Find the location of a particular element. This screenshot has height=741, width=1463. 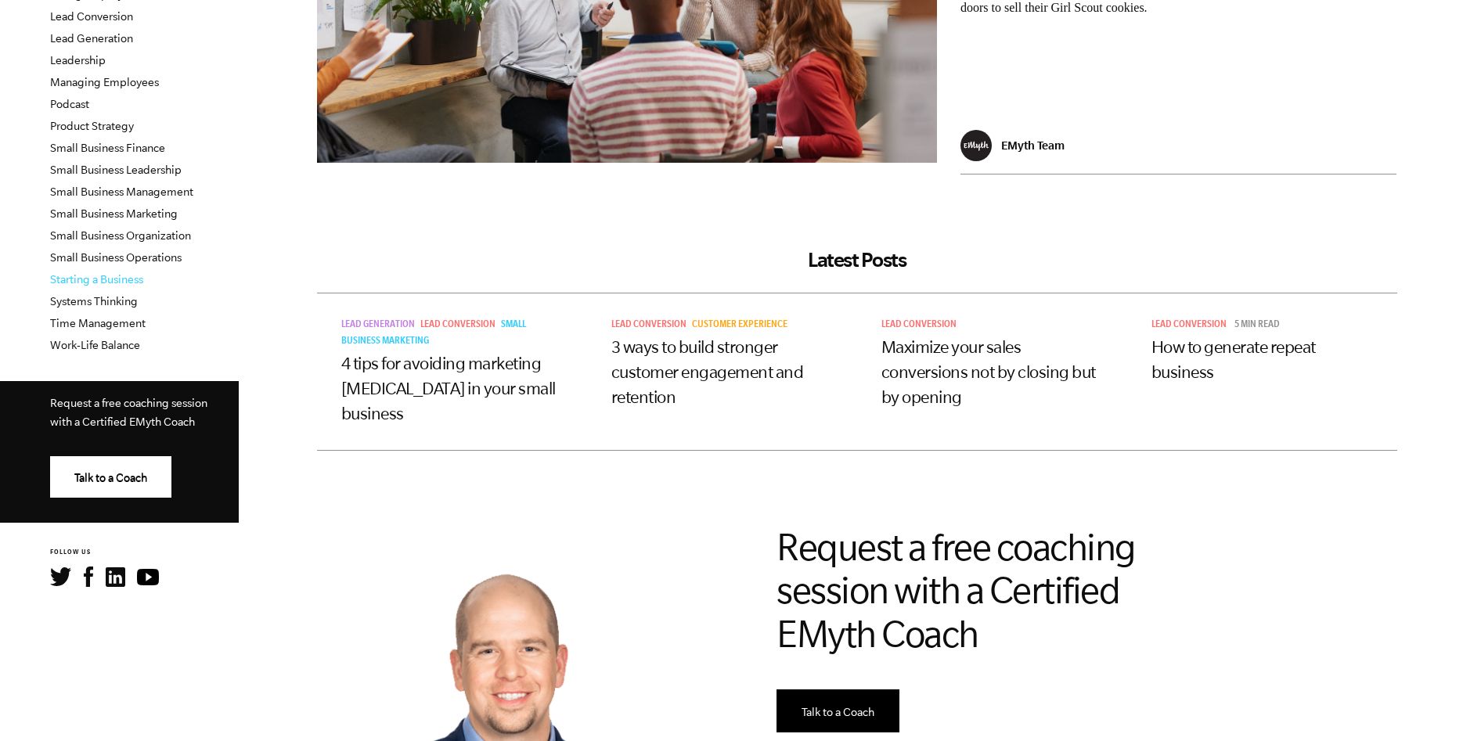

a: Small Business Leadership is located at coordinates (116, 170).